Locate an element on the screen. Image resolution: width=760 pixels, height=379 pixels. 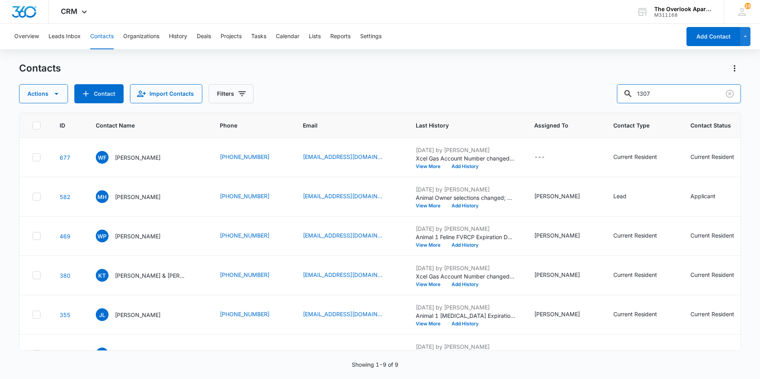
p: Xcel Gas Account Number changed to 53-0015368676-2. is located at coordinates (466, 276).